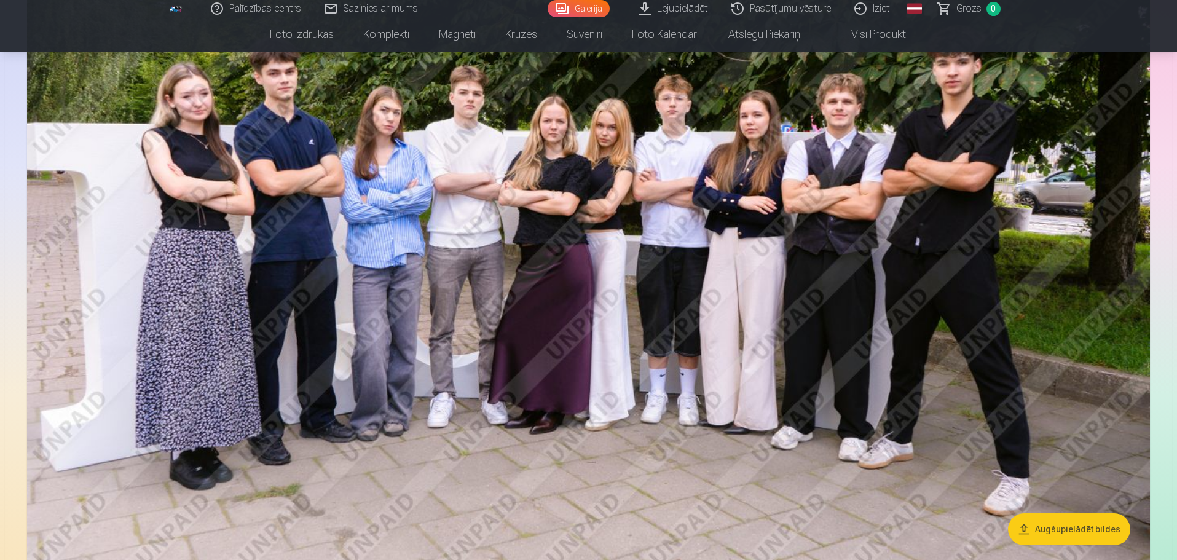 This screenshot has height=560, width=1177. Describe the element at coordinates (521, 34) in the screenshot. I see `a: Krūzes` at that location.